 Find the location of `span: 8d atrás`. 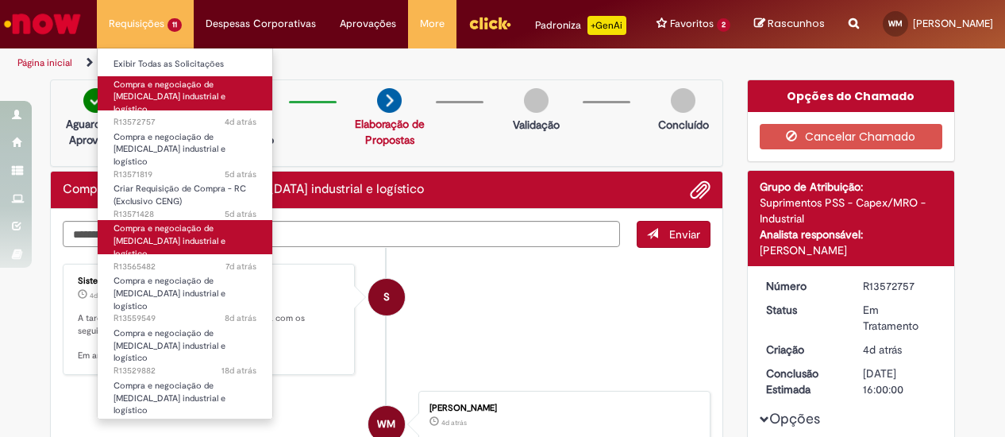

span: 8d atrás is located at coordinates (240, 317).